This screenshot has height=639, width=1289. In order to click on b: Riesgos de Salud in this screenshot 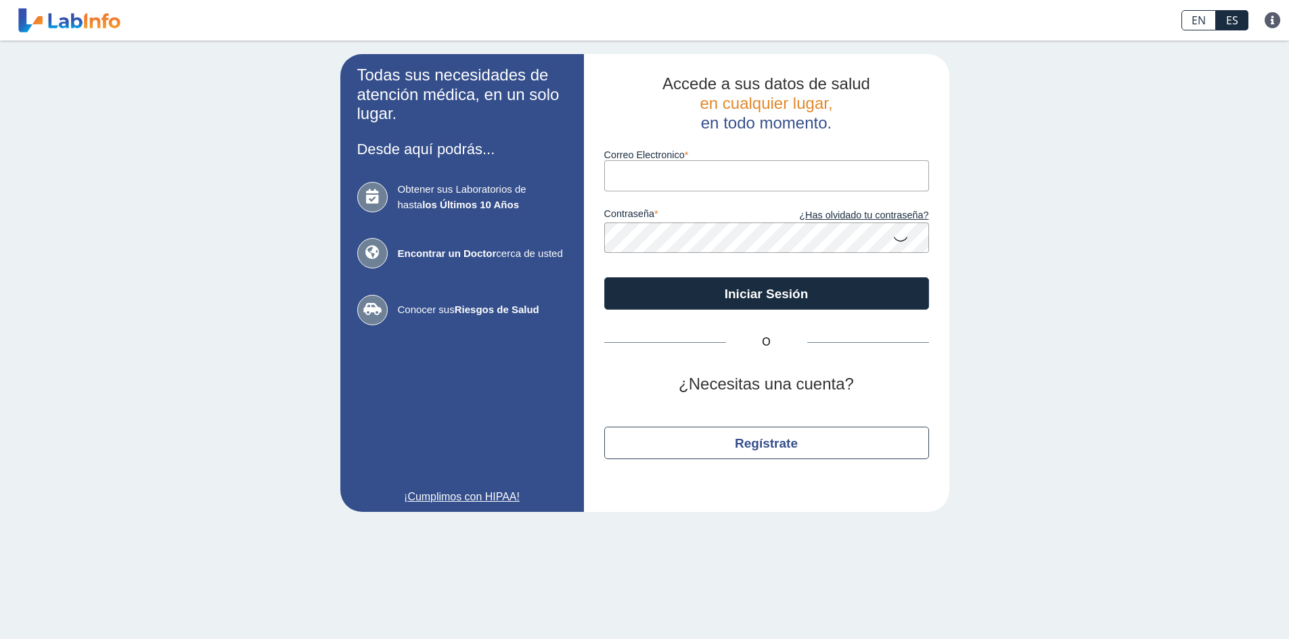, I will do `click(497, 309)`.